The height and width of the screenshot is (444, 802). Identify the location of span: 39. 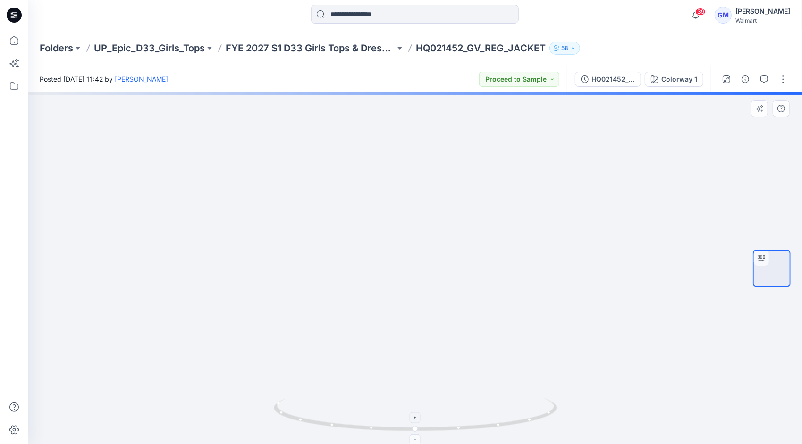
(700, 12).